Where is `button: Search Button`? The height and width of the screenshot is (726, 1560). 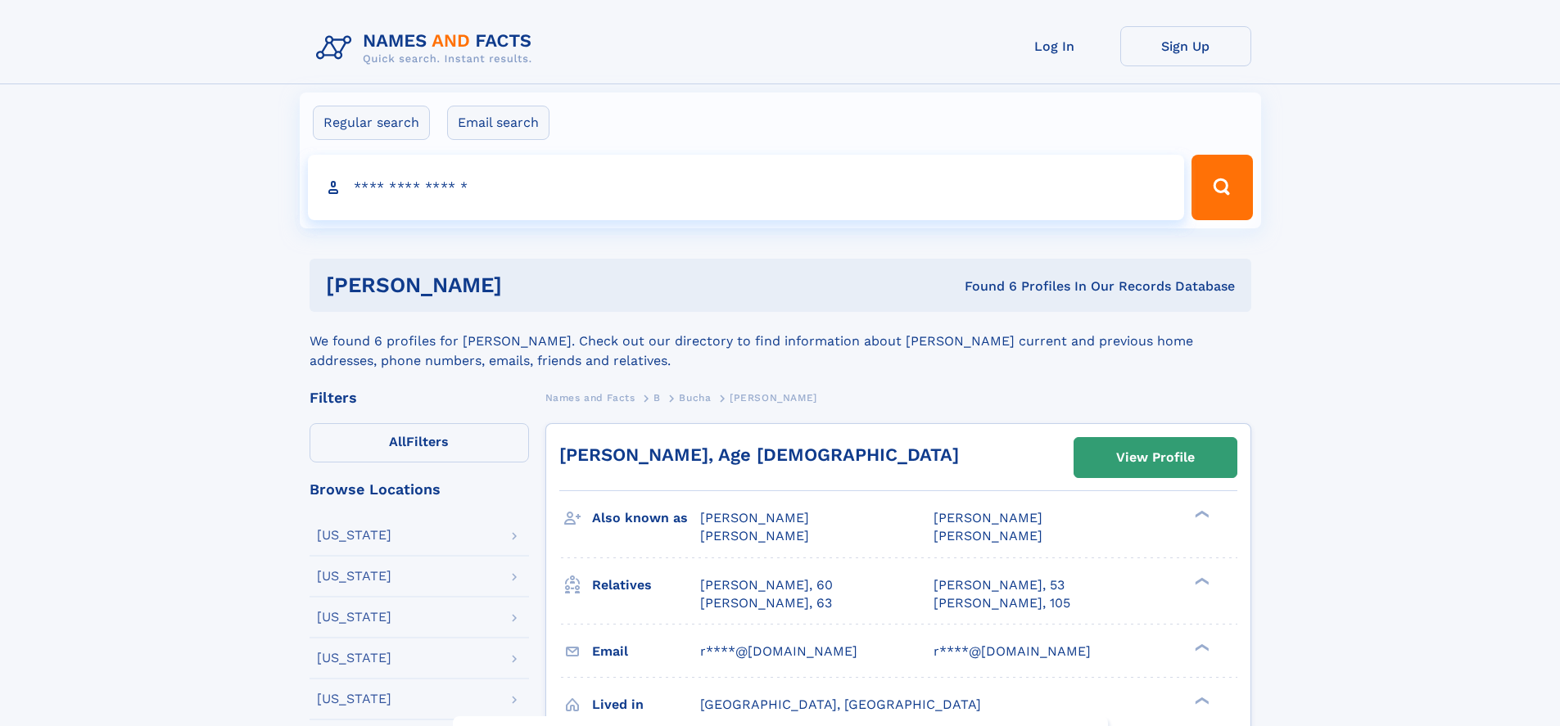
button: Search Button is located at coordinates (1221, 187).